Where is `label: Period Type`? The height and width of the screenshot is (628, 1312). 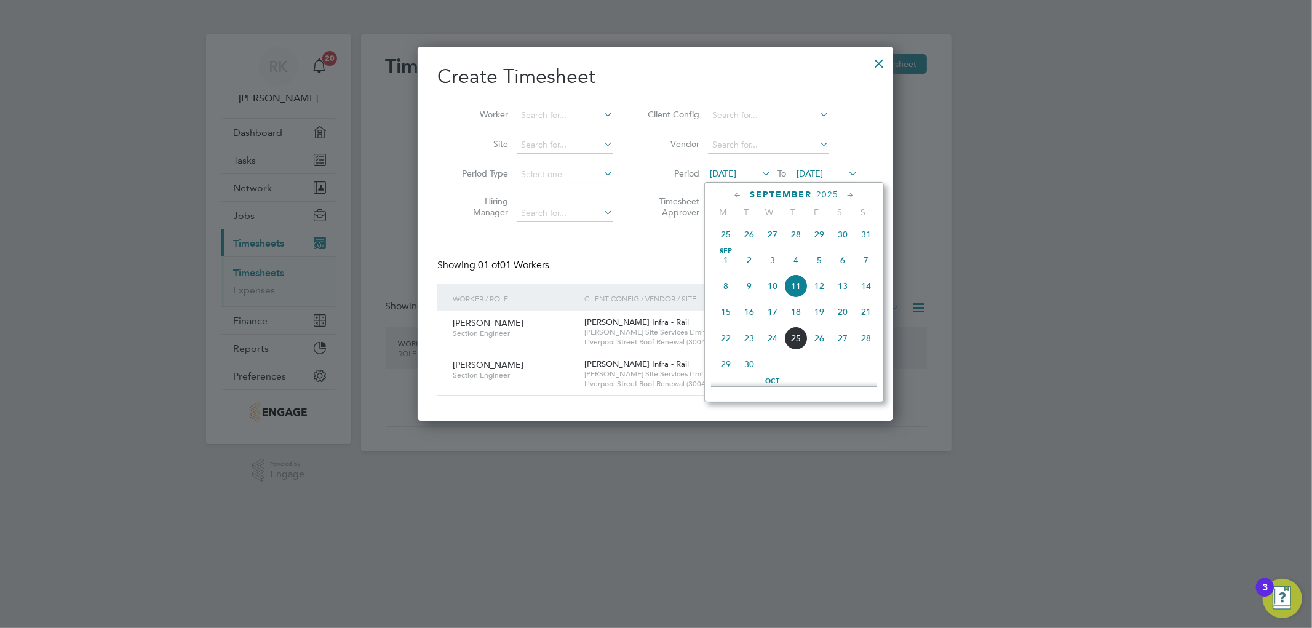 label: Period Type is located at coordinates (481, 174).